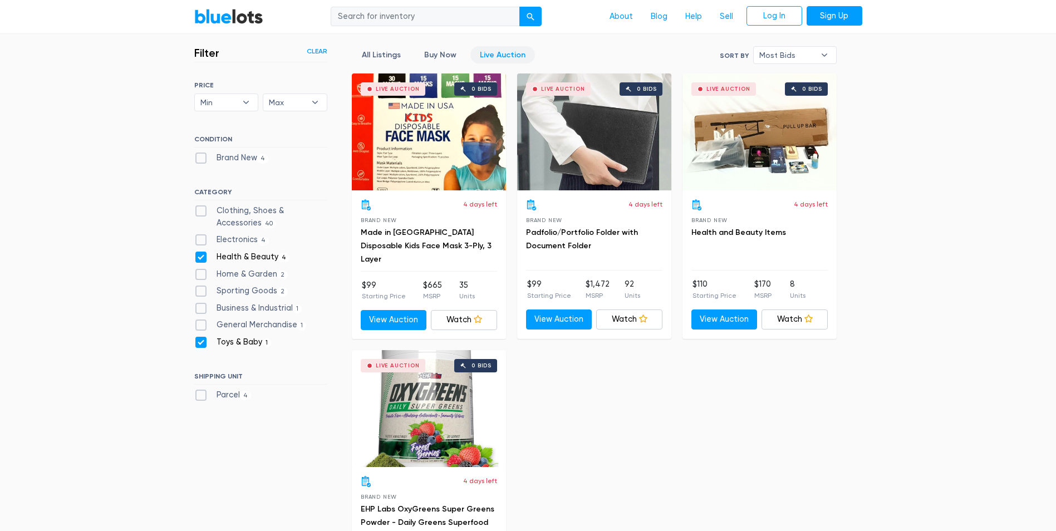 This screenshot has width=1056, height=531. Describe the element at coordinates (763, 289) in the screenshot. I see `li: $170` at that location.